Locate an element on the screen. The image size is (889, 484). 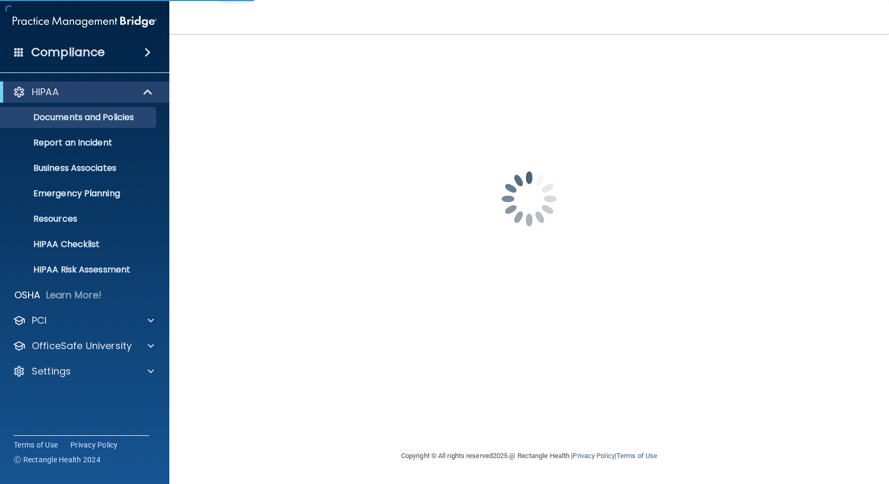
a: OfficeSafe University is located at coordinates (83, 346).